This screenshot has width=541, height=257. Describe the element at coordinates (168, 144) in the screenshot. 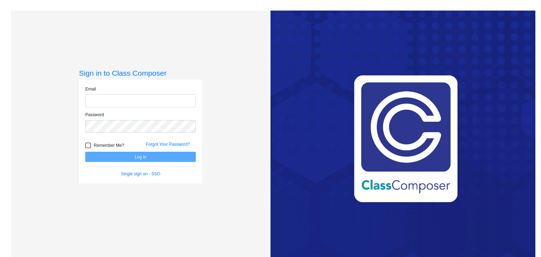

I see `a: Forgot Your Password?` at that location.